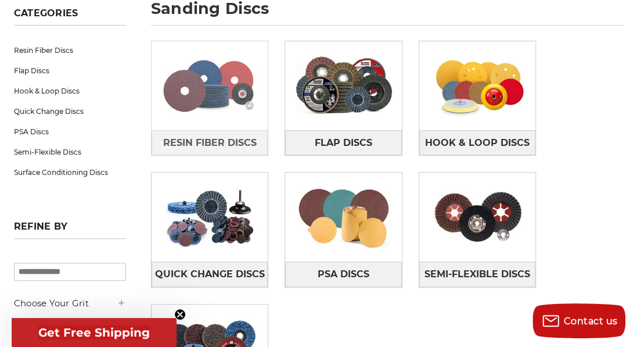 This screenshot has width=637, height=347. I want to click on span: PSA Discs, so click(343, 274).